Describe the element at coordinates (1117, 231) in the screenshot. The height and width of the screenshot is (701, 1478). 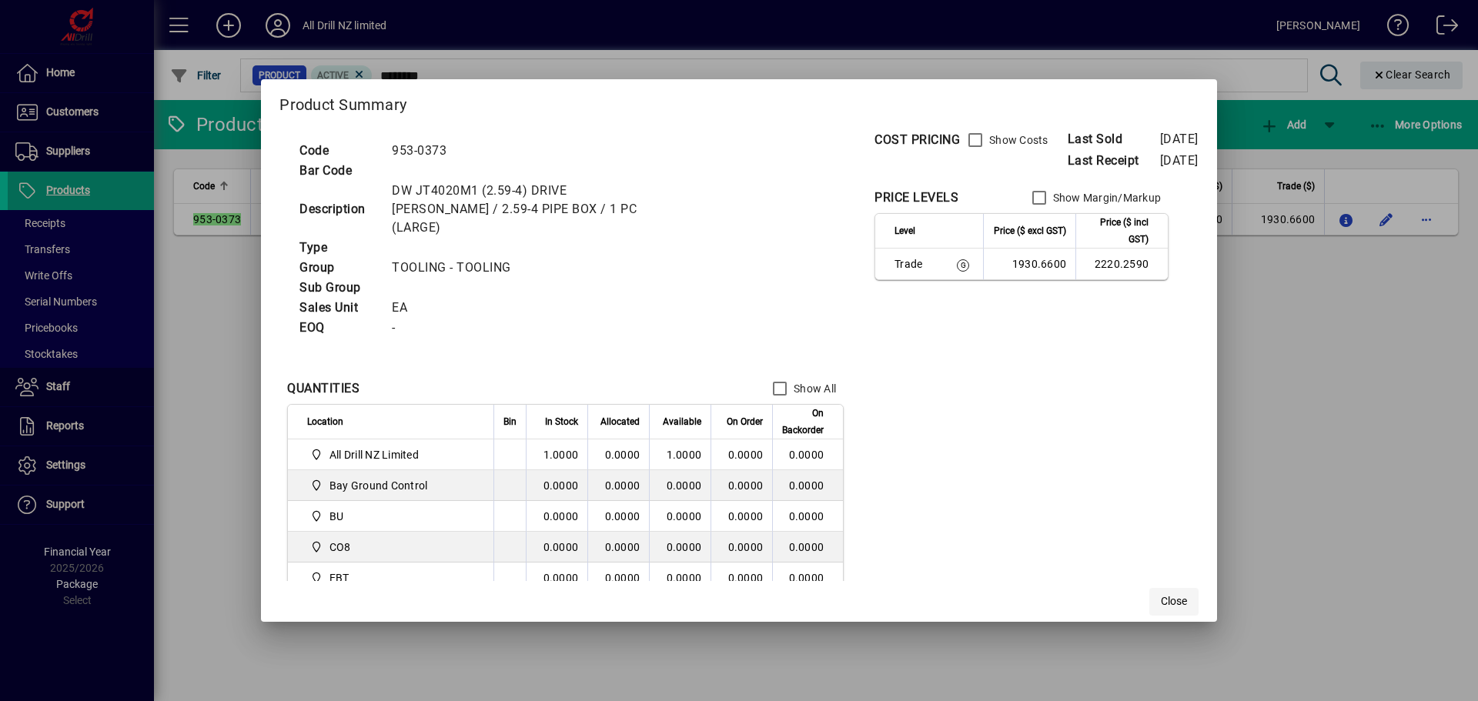
I see `span: Price ($ incl GST)` at that location.